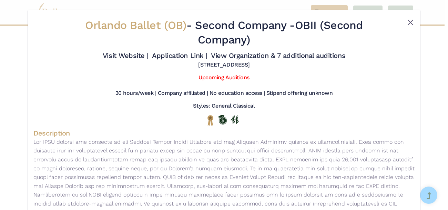  What do you see at coordinates (234, 120) in the screenshot?
I see `img: In Person` at bounding box center [234, 120].